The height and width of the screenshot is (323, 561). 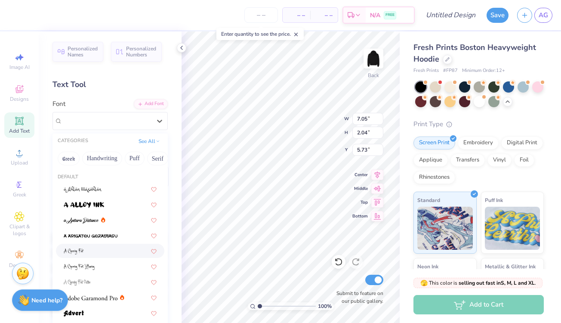 I want to click on div: Add Font, so click(x=151, y=104).